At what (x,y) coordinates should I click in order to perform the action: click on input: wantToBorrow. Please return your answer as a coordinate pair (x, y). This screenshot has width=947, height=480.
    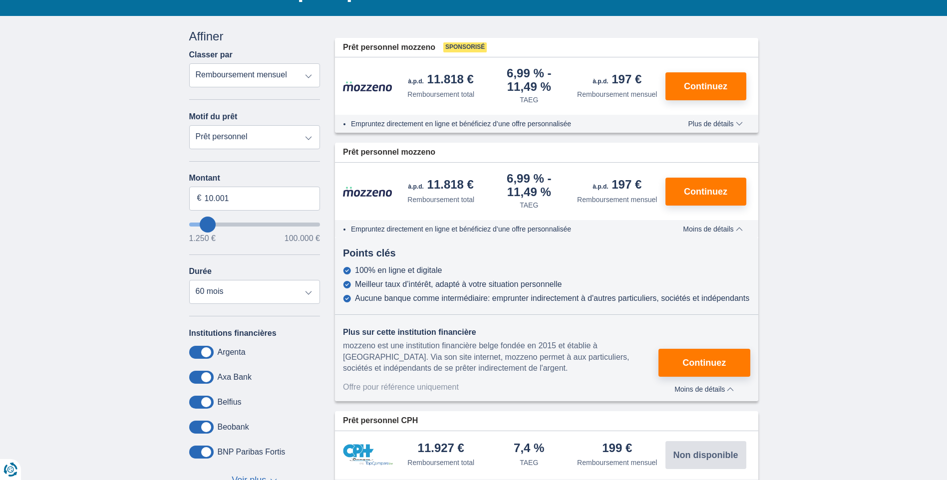
    Looking at the image, I should click on (255, 225).